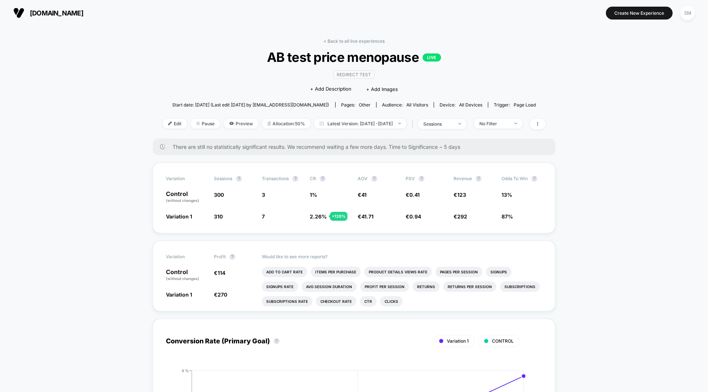  Describe the element at coordinates (175, 124) in the screenshot. I see `span: Edit` at that location.